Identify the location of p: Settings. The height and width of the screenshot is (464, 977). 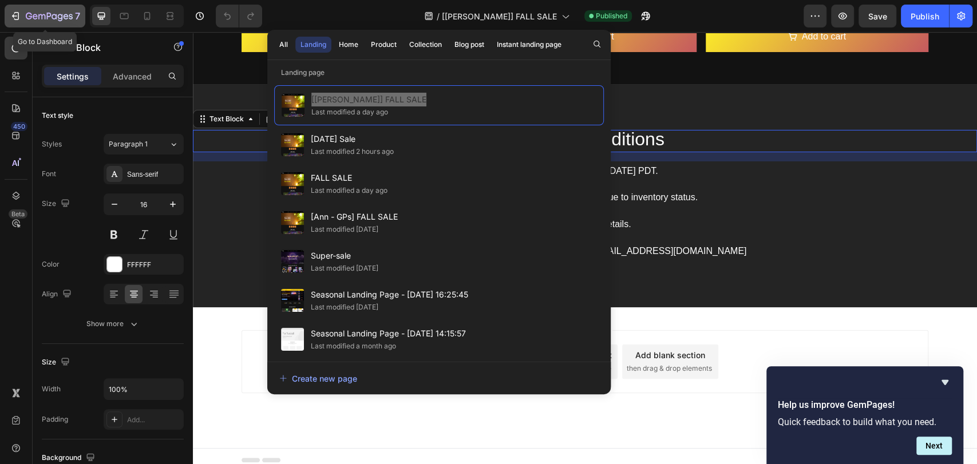
(73, 76).